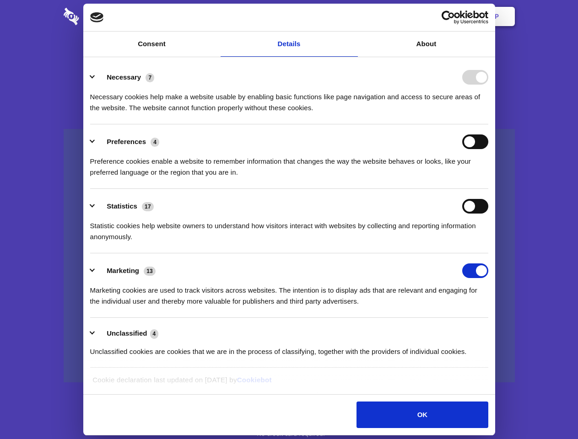 The width and height of the screenshot is (578, 439). I want to click on a: Cookiebot, so click(254, 380).